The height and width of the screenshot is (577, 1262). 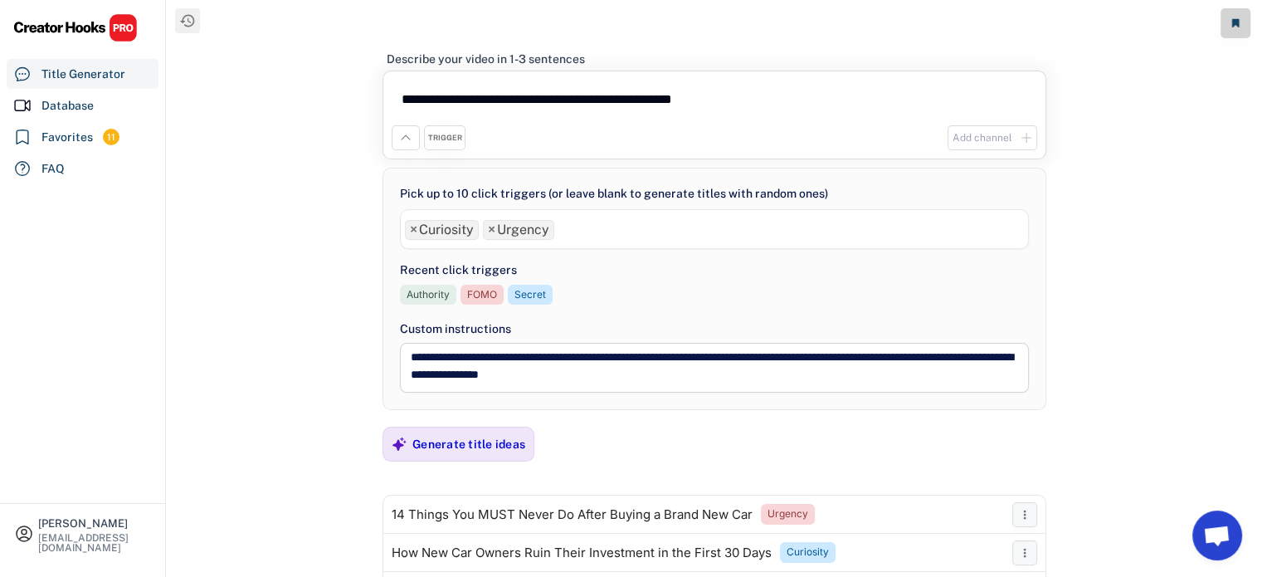 What do you see at coordinates (1218, 535) in the screenshot?
I see `a: Open chat` at bounding box center [1218, 535].